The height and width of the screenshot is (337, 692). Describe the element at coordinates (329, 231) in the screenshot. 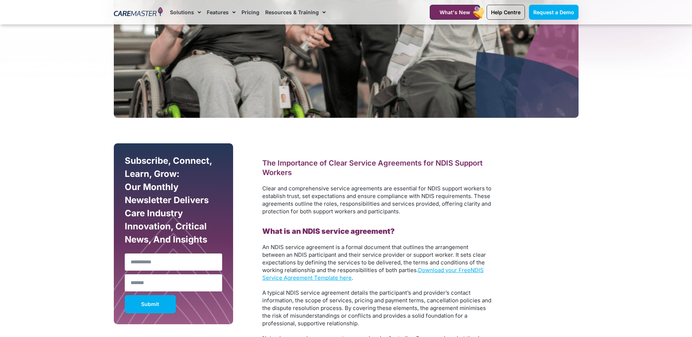

I see `b: What is an NDIS service agreement?` at that location.